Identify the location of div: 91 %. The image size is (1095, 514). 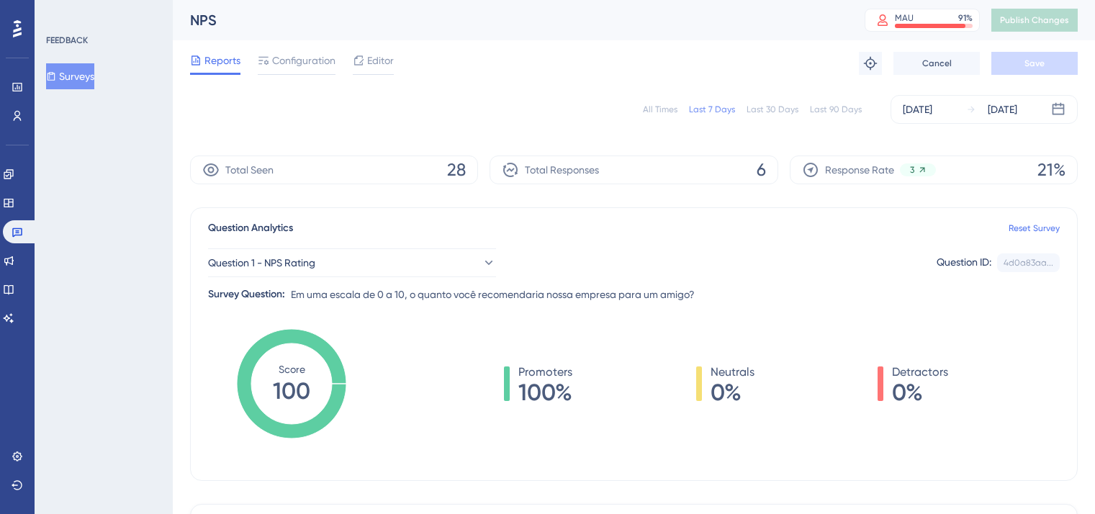
(965, 18).